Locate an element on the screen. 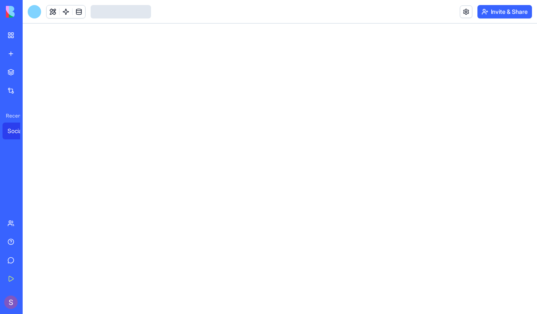 The image size is (537, 314). span: Recent is located at coordinates (11, 116).